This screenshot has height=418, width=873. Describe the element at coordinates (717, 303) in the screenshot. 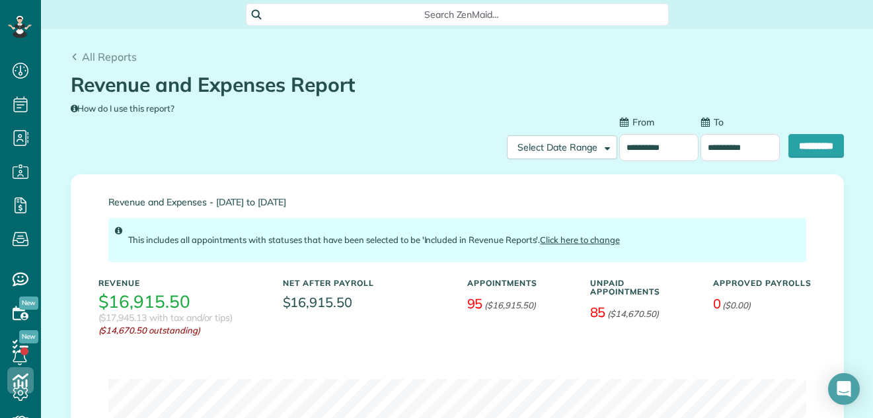

I see `span: 0` at that location.